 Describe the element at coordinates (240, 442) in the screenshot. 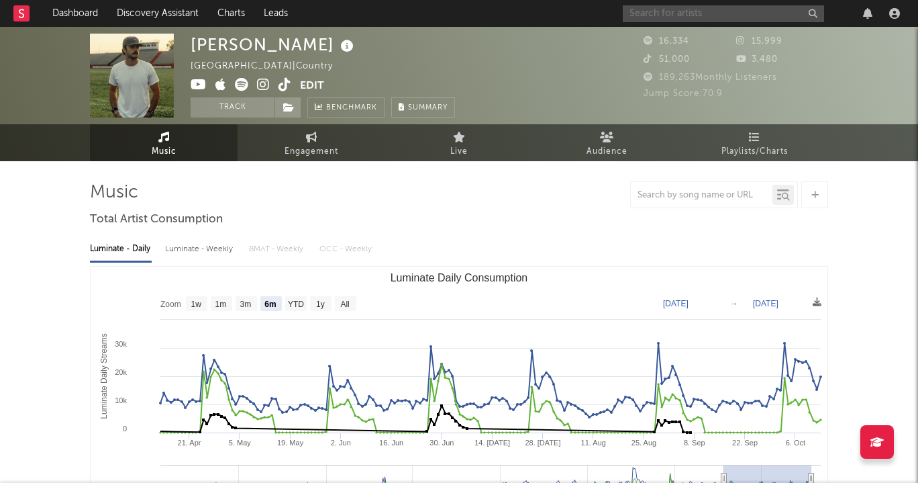

I see `text: 5. May` at that location.